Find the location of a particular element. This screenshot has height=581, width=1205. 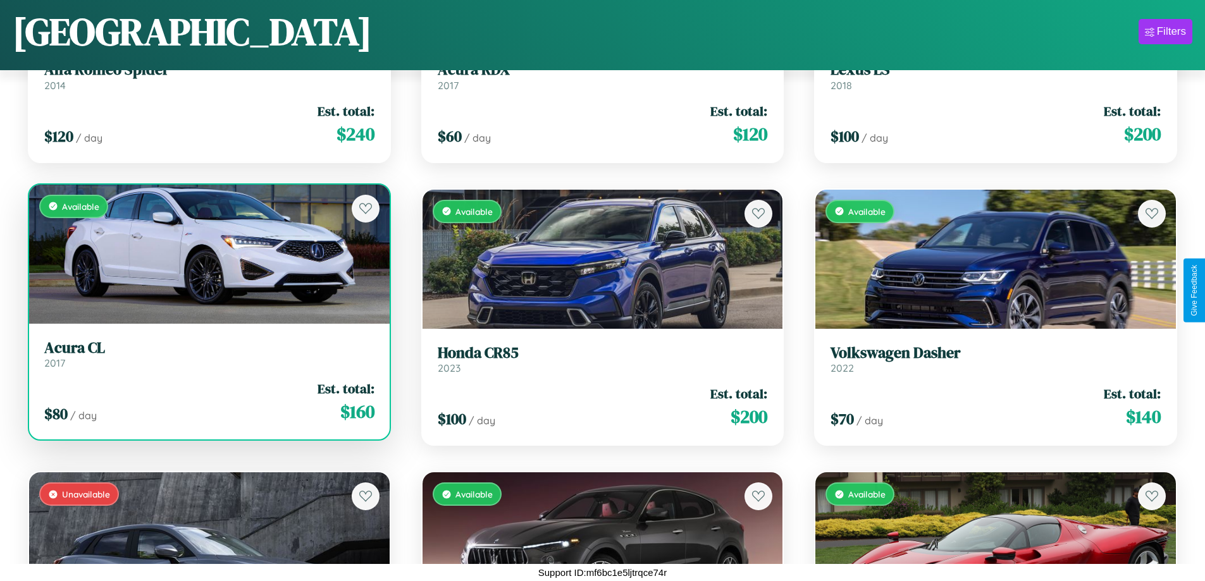

button: Filters is located at coordinates (1165, 32).